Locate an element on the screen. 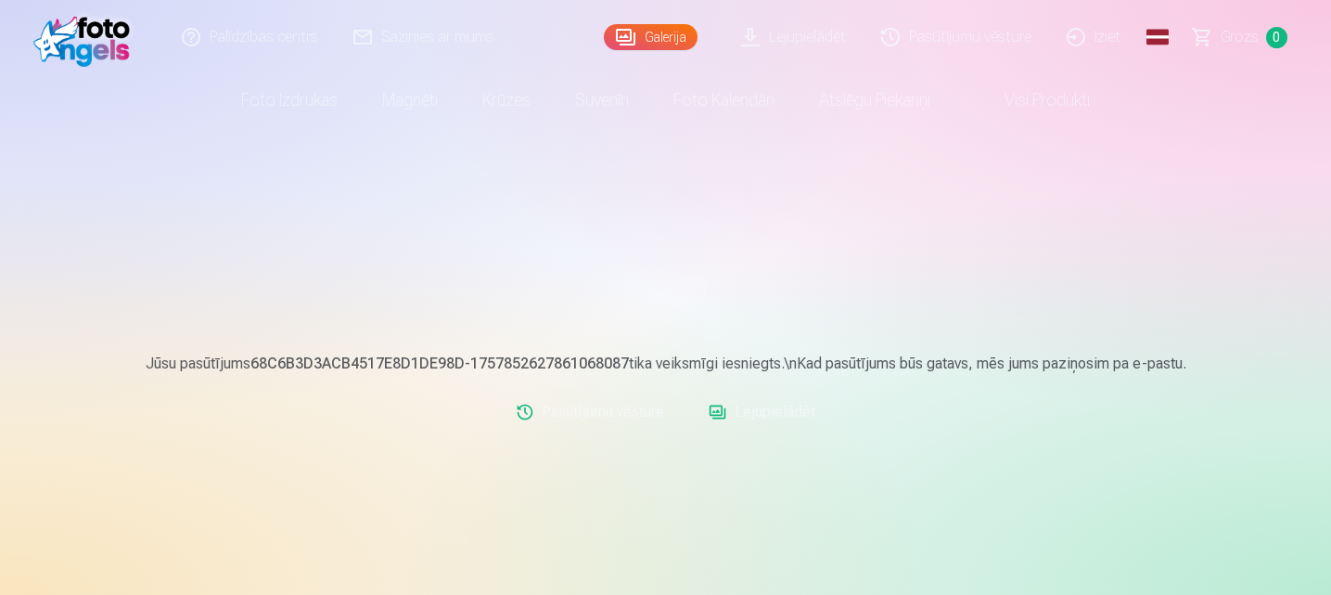  span: 0 is located at coordinates (1276, 37).